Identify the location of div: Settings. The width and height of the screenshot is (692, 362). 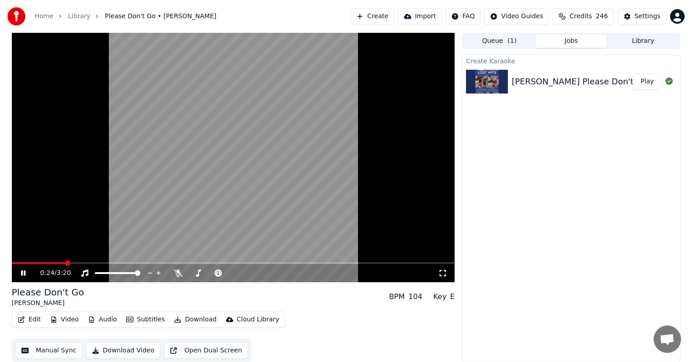
(648, 16).